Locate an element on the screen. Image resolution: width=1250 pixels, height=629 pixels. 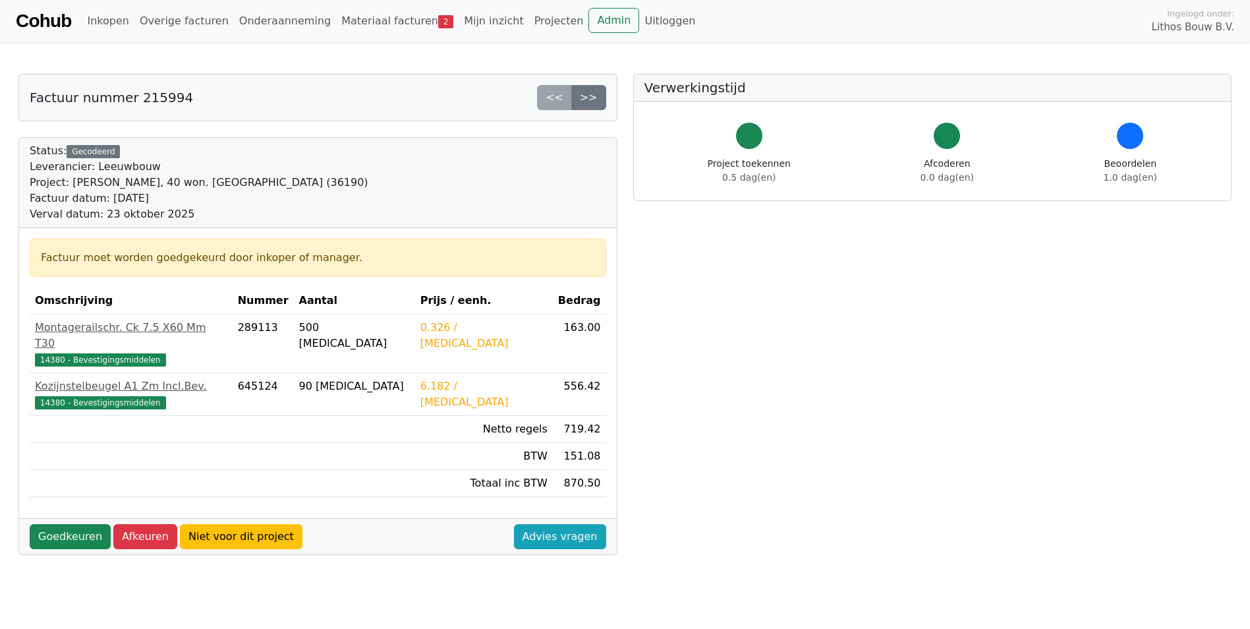
span: 0.5 dag(en) is located at coordinates (749, 177).